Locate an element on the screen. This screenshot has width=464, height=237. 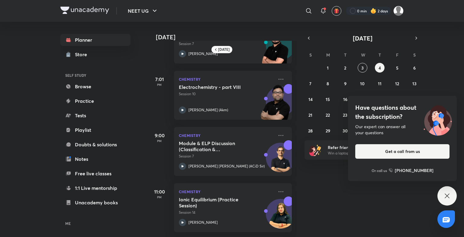
h6: ME is located at coordinates (96, 223).